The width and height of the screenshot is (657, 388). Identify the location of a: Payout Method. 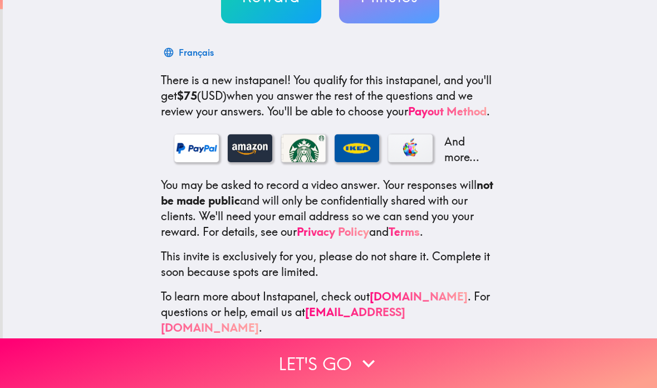
(447, 111).